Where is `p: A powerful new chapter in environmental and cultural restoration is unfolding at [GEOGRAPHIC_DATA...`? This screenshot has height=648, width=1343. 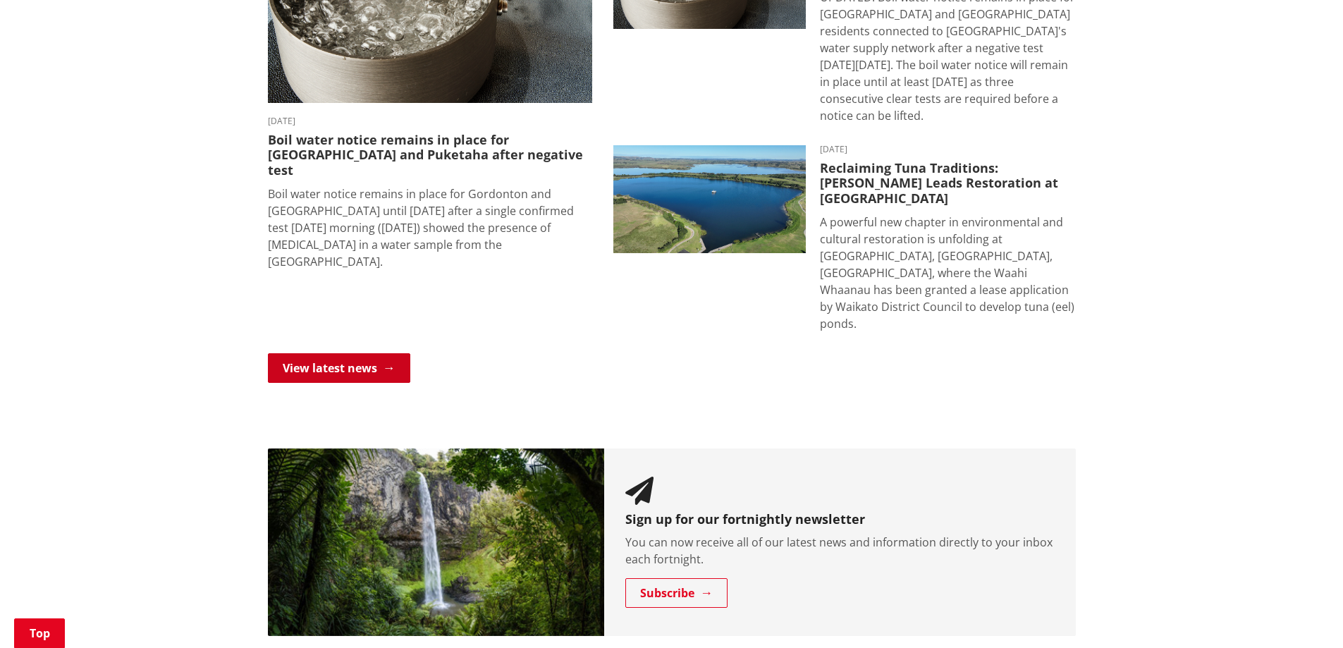 p: A powerful new chapter in environmental and cultural restoration is unfolding at [GEOGRAPHIC_DATA... is located at coordinates (947, 273).